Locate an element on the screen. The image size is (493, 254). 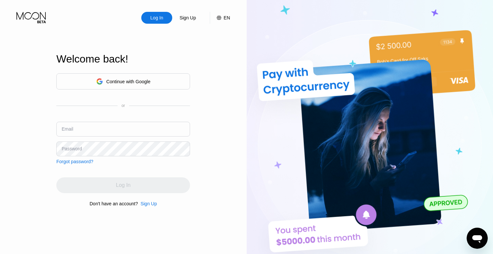
div: Welcome back! is located at coordinates (123, 59).